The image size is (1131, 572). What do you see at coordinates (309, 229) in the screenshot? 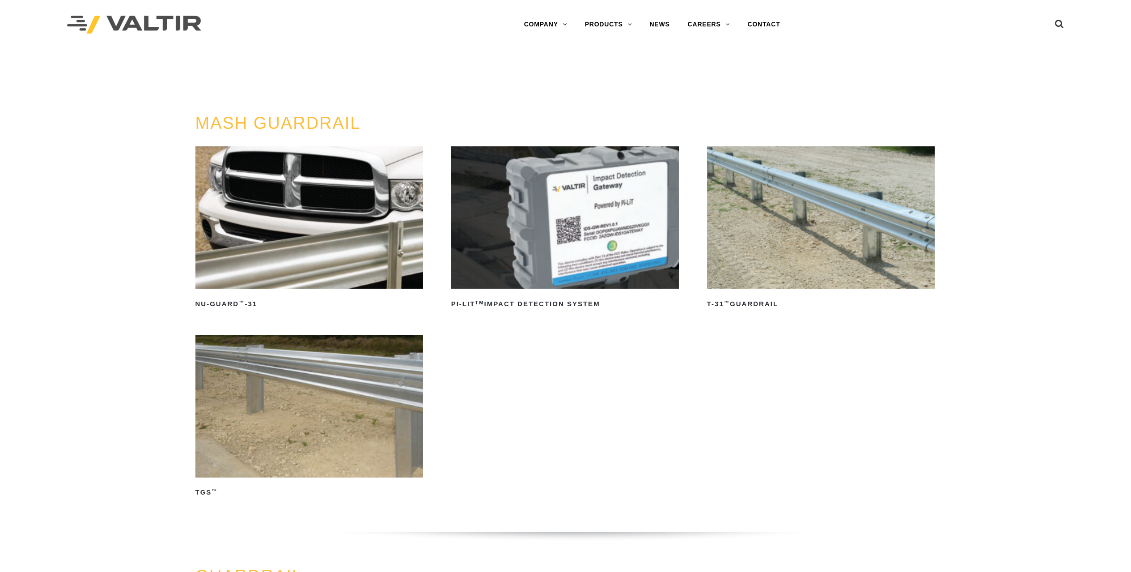
I see `a: NU-GUARD™-31` at bounding box center [309, 229].